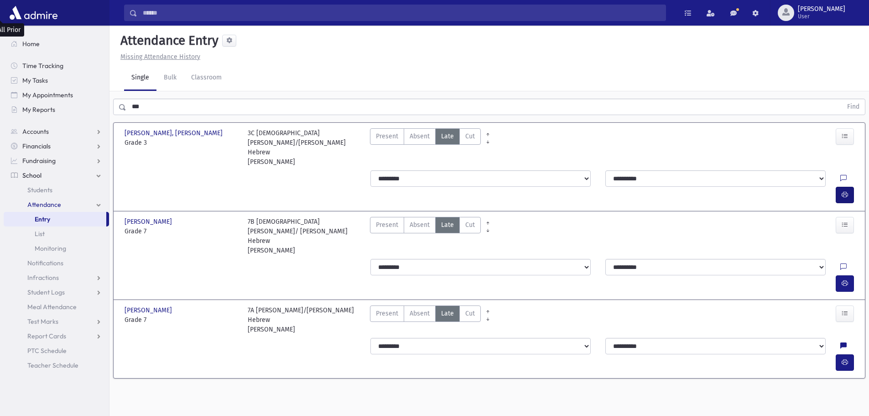 The height and width of the screenshot is (416, 869). I want to click on span: My Appointments, so click(47, 95).